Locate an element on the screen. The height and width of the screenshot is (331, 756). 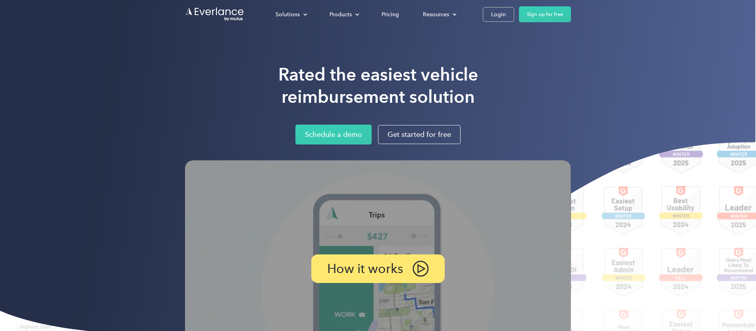
a: Schedule a demo is located at coordinates (333, 135).